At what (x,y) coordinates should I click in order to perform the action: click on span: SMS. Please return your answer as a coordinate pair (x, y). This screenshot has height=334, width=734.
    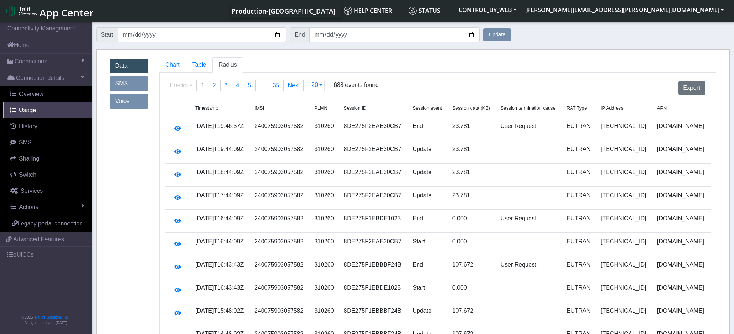
    Looking at the image, I should click on (25, 142).